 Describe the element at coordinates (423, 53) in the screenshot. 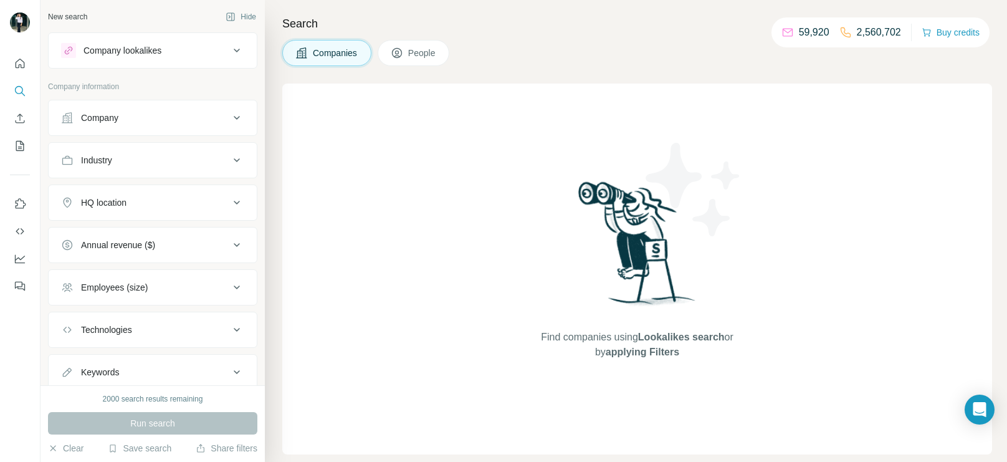

I see `span: People` at that location.